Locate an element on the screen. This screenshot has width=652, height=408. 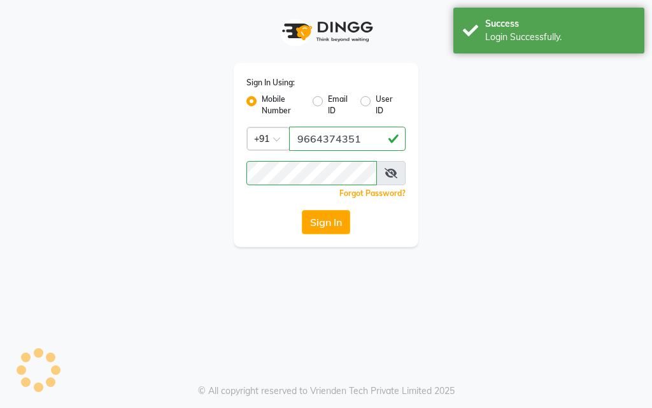
img: logo1.svg is located at coordinates (326, 31).